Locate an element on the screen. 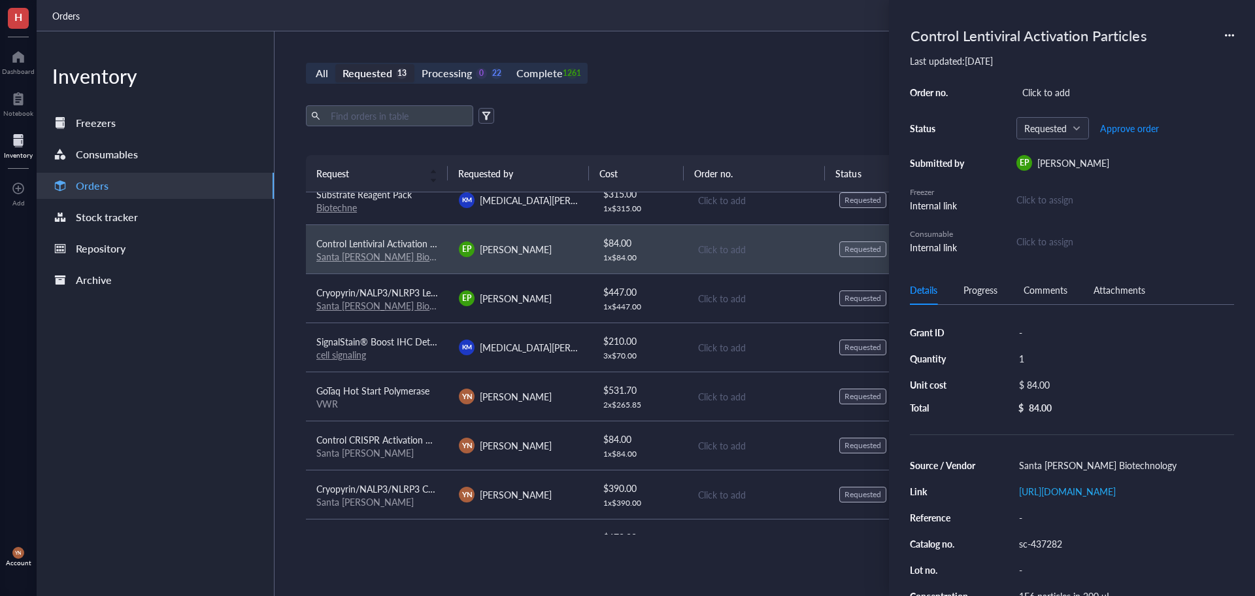 The width and height of the screenshot is (1255, 596). div: 13 is located at coordinates (401, 73).